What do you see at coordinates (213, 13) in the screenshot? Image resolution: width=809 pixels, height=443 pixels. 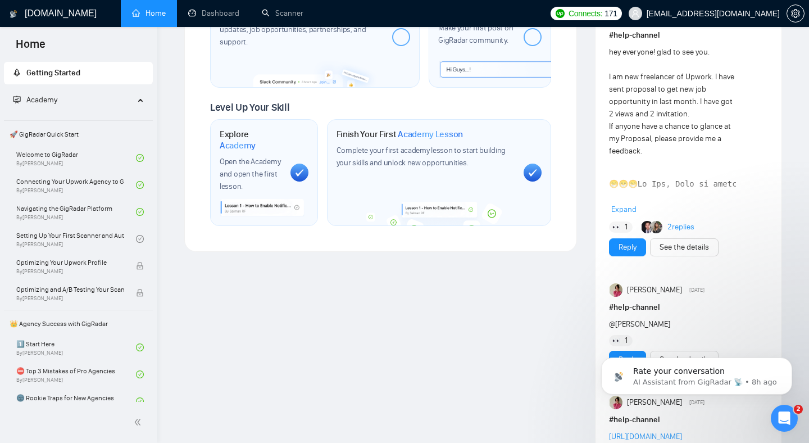 I see `a: dashboardDashboard` at bounding box center [213, 13].